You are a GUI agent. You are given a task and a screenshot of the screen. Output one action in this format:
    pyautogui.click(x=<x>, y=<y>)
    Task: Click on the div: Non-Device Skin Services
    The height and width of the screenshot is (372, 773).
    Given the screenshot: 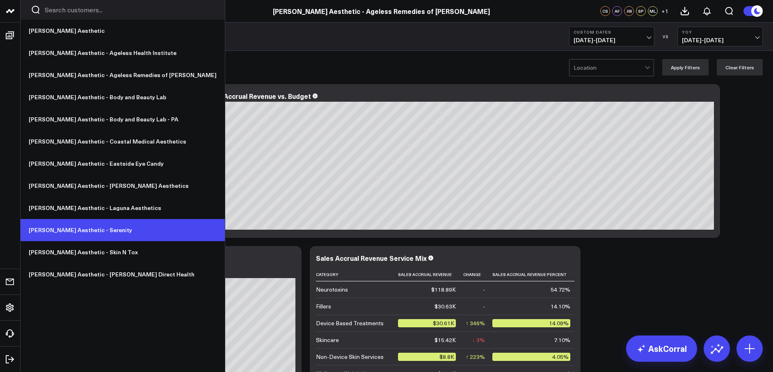 What is the action you would take?
    pyautogui.click(x=349, y=357)
    